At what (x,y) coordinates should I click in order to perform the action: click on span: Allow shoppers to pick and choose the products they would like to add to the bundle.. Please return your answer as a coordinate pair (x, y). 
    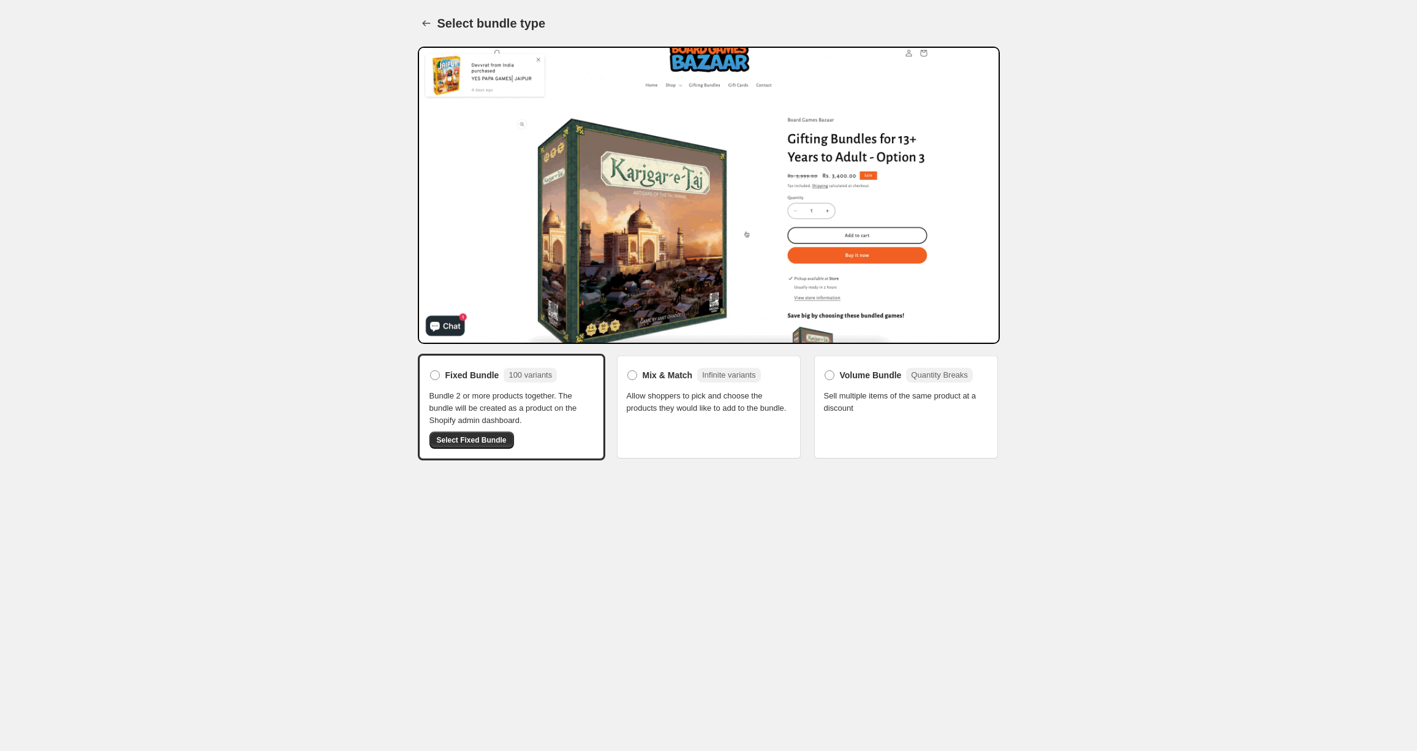
    Looking at the image, I should click on (709, 402).